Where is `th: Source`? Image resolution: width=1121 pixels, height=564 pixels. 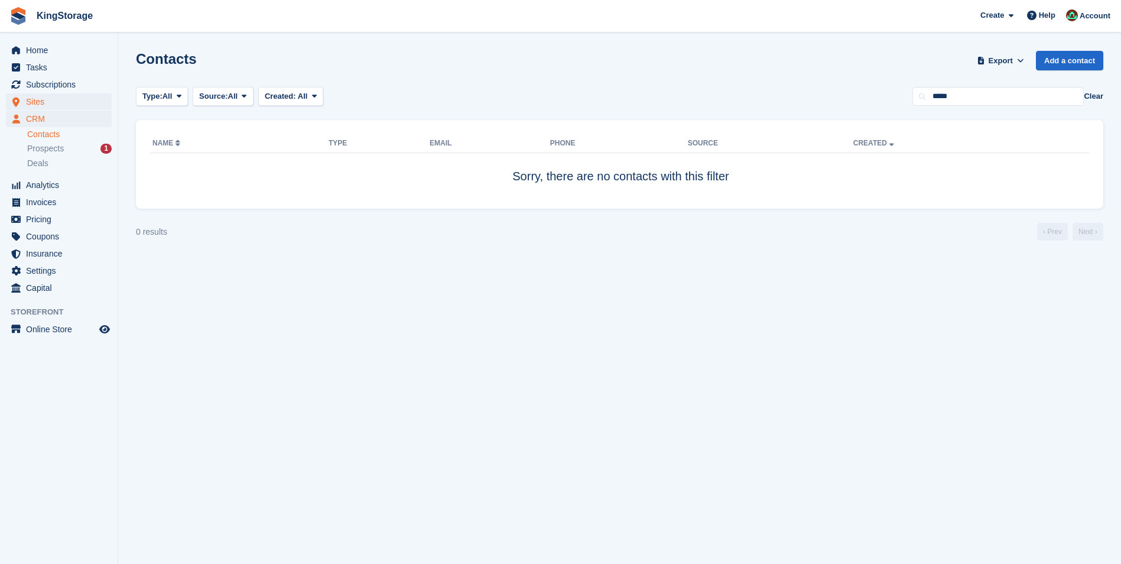 th: Source is located at coordinates (771, 144).